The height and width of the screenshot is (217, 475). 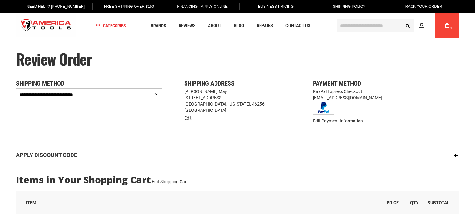 What do you see at coordinates (338, 121) in the screenshot?
I see `a: Edit Payment Information` at bounding box center [338, 121].